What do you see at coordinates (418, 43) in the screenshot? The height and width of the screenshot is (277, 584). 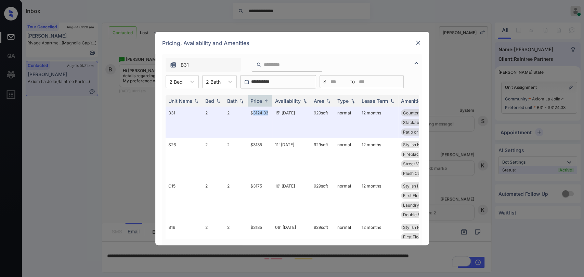 I see `img: close` at bounding box center [418, 43].